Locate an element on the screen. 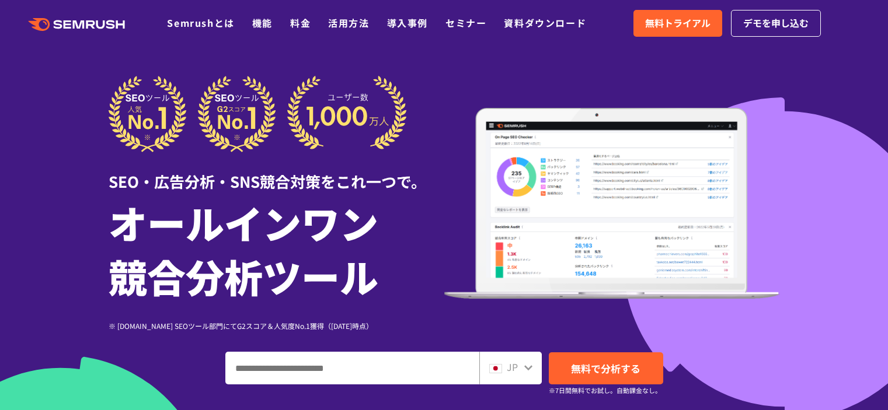 The image size is (888, 410). a: デモを申し込む is located at coordinates (776, 23).